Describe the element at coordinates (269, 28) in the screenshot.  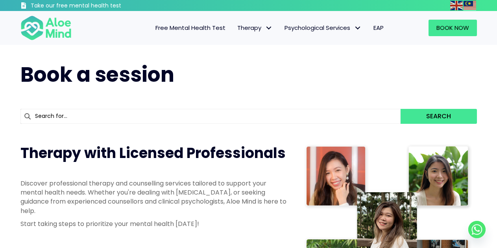
I see `span: Therapy: submenu` at that location.